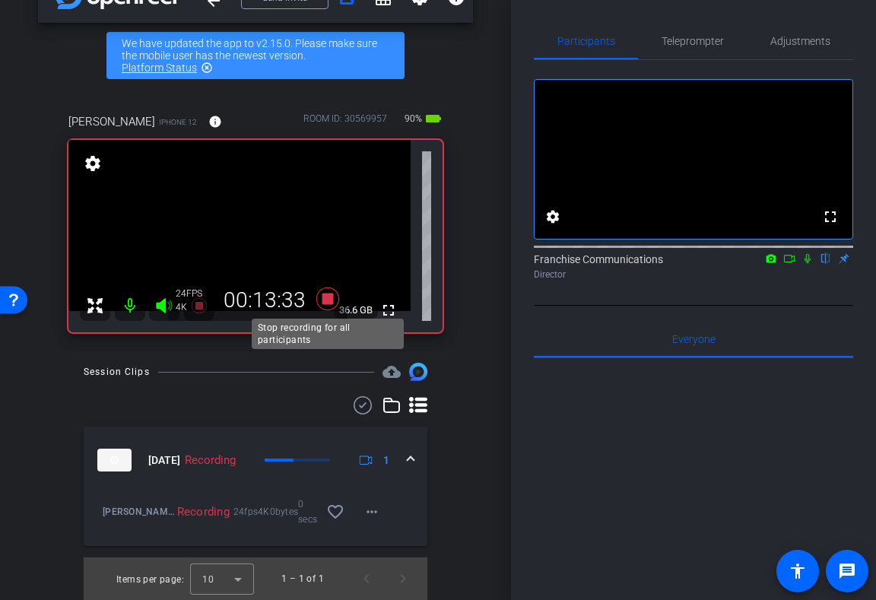  What do you see at coordinates (246, 512) in the screenshot?
I see `span: 24fps` at bounding box center [246, 512].